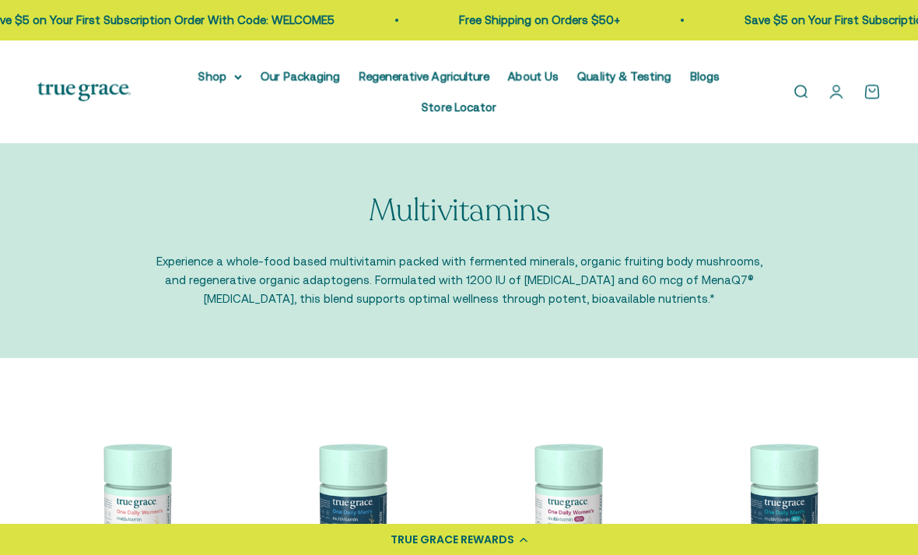  What do you see at coordinates (459, 210) in the screenshot?
I see `p: Multivitamins` at bounding box center [459, 210].